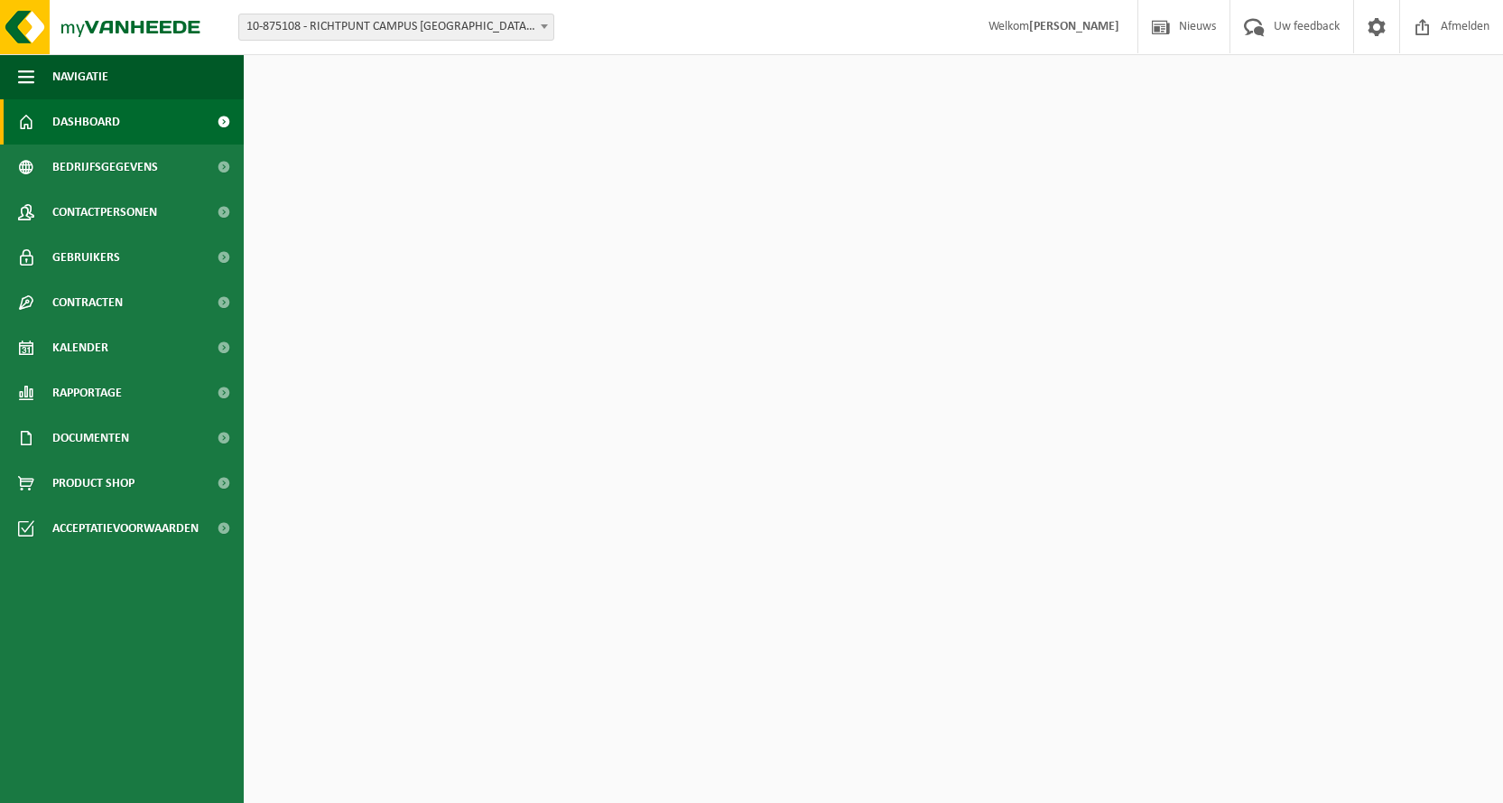  Describe the element at coordinates (86, 122) in the screenshot. I see `span: Dashboard` at that location.